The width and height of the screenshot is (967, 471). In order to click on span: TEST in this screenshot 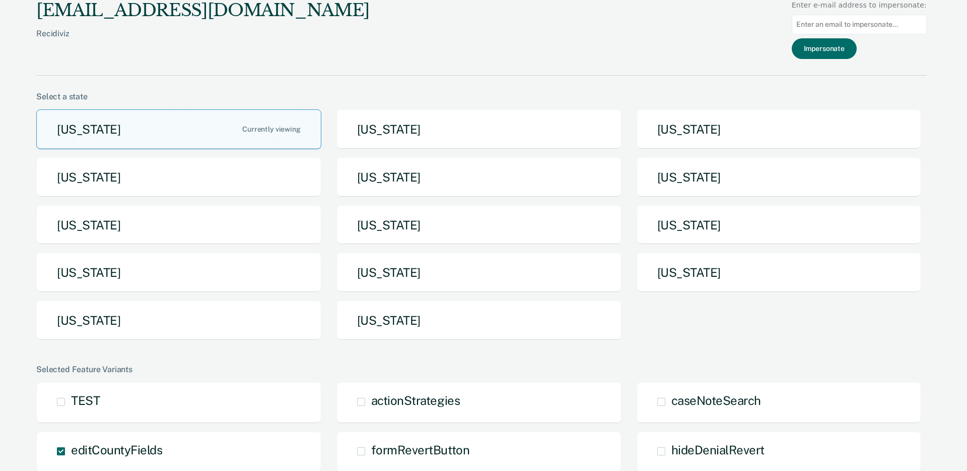, I will do `click(85, 400)`.